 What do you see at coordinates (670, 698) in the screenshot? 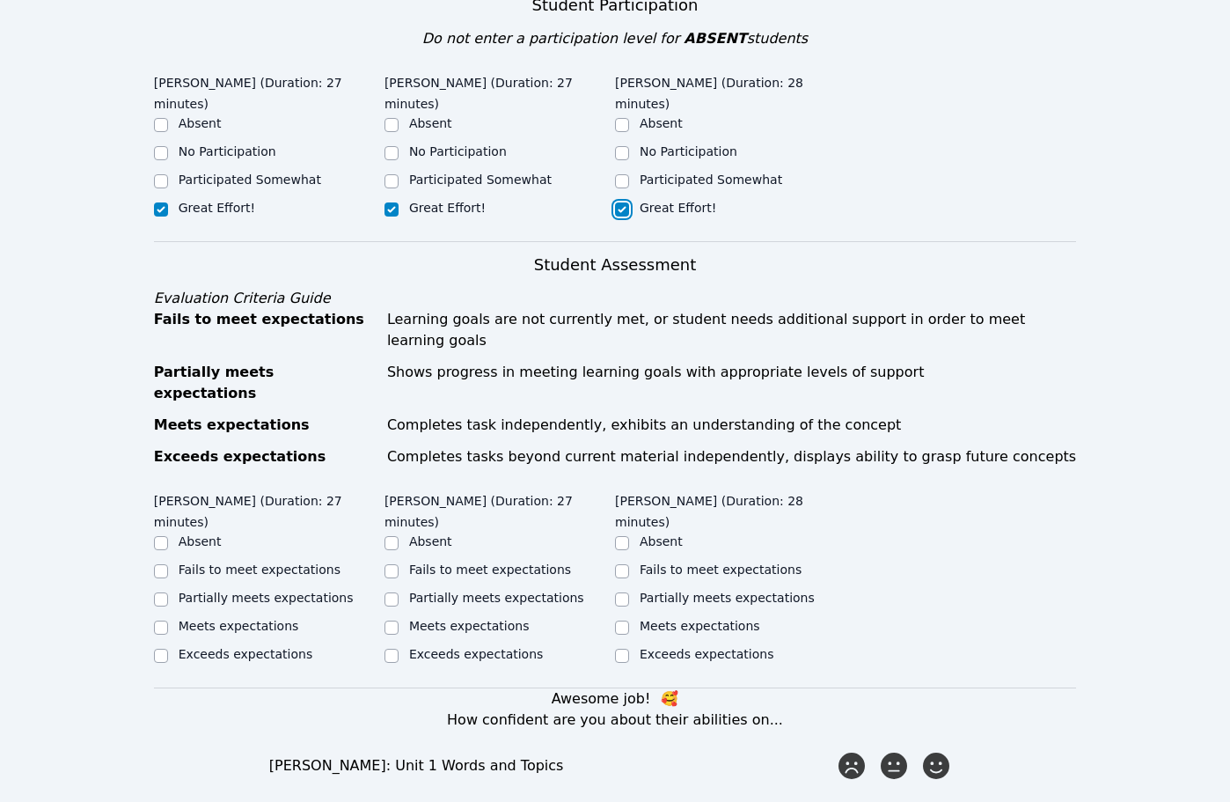
I see `span: kisses` at bounding box center [670, 698].